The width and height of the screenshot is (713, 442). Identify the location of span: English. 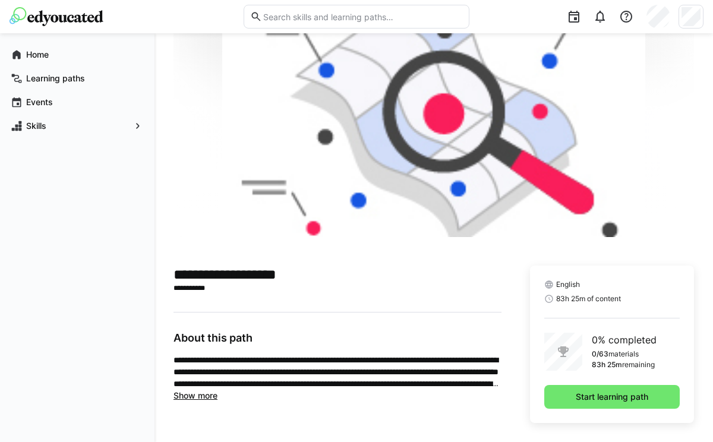
(568, 284).